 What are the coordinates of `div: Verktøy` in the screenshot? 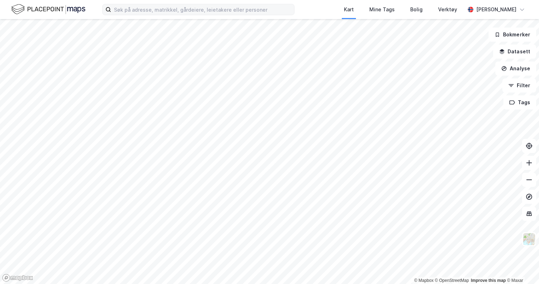 It's located at (448, 10).